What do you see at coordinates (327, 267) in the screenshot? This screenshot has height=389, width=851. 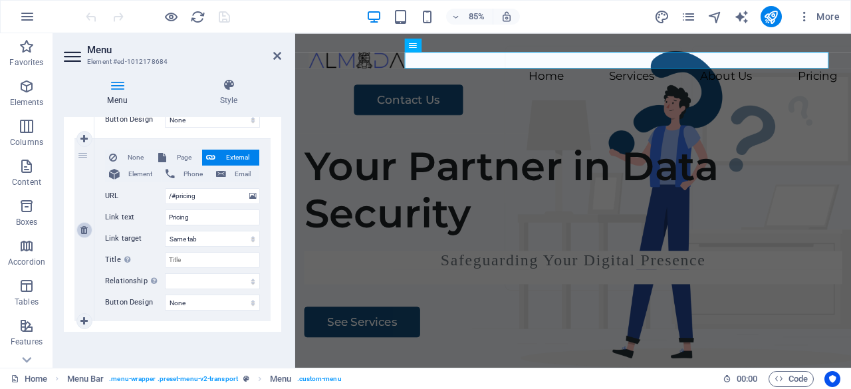 I see `h3: Safeguarding Your Digital Presence` at bounding box center [327, 267].